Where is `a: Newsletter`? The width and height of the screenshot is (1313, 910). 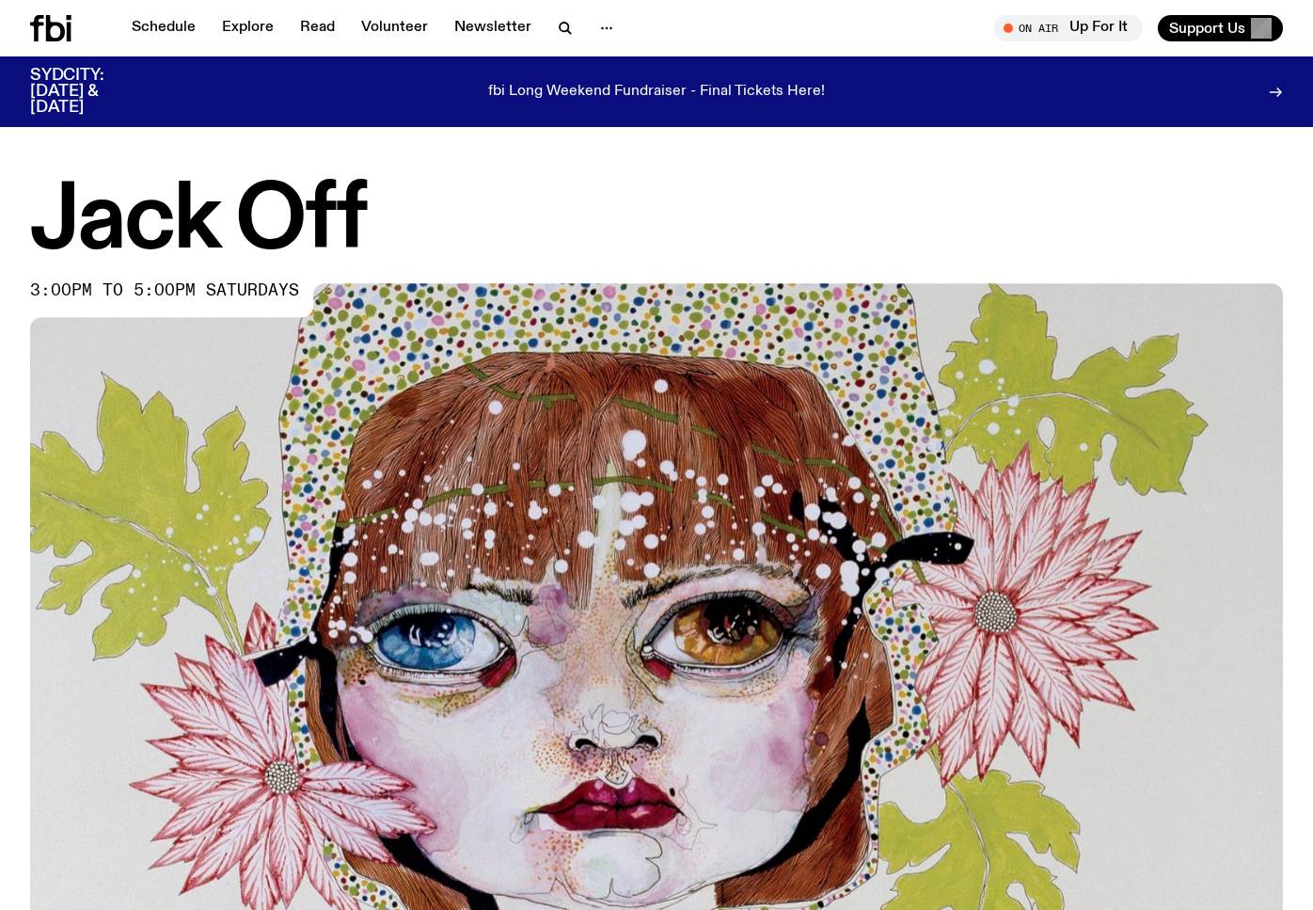 a: Newsletter is located at coordinates (493, 28).